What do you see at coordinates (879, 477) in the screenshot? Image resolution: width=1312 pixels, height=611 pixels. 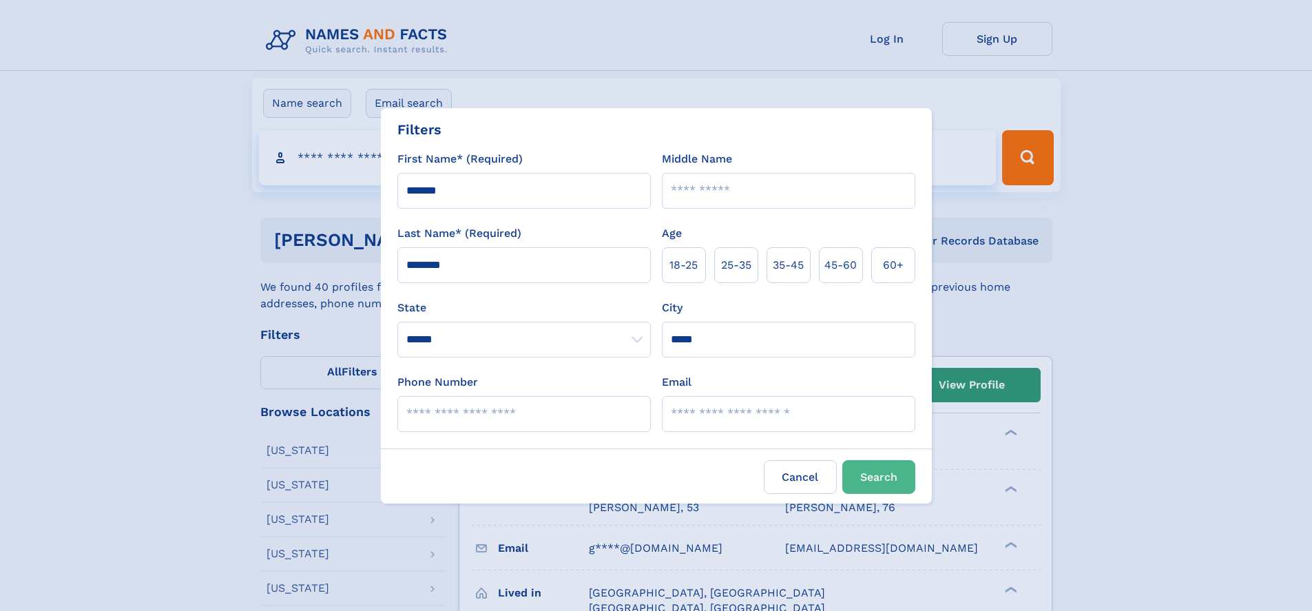 I see `button: Search` at bounding box center [879, 477].